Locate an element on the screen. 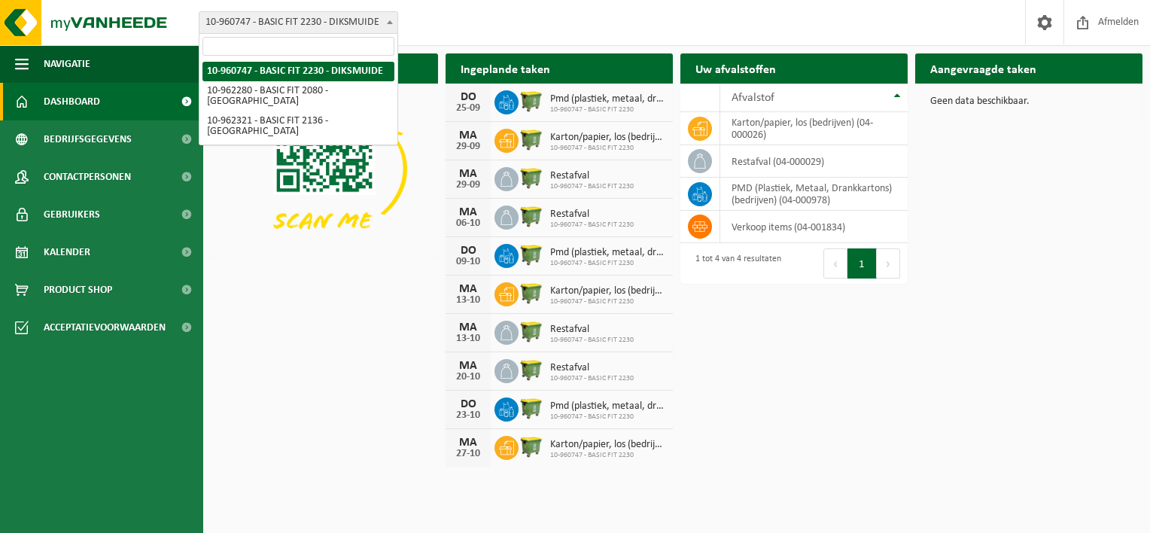 The image size is (1150, 533). h2: Ingeplande taken is located at coordinates (505, 68).